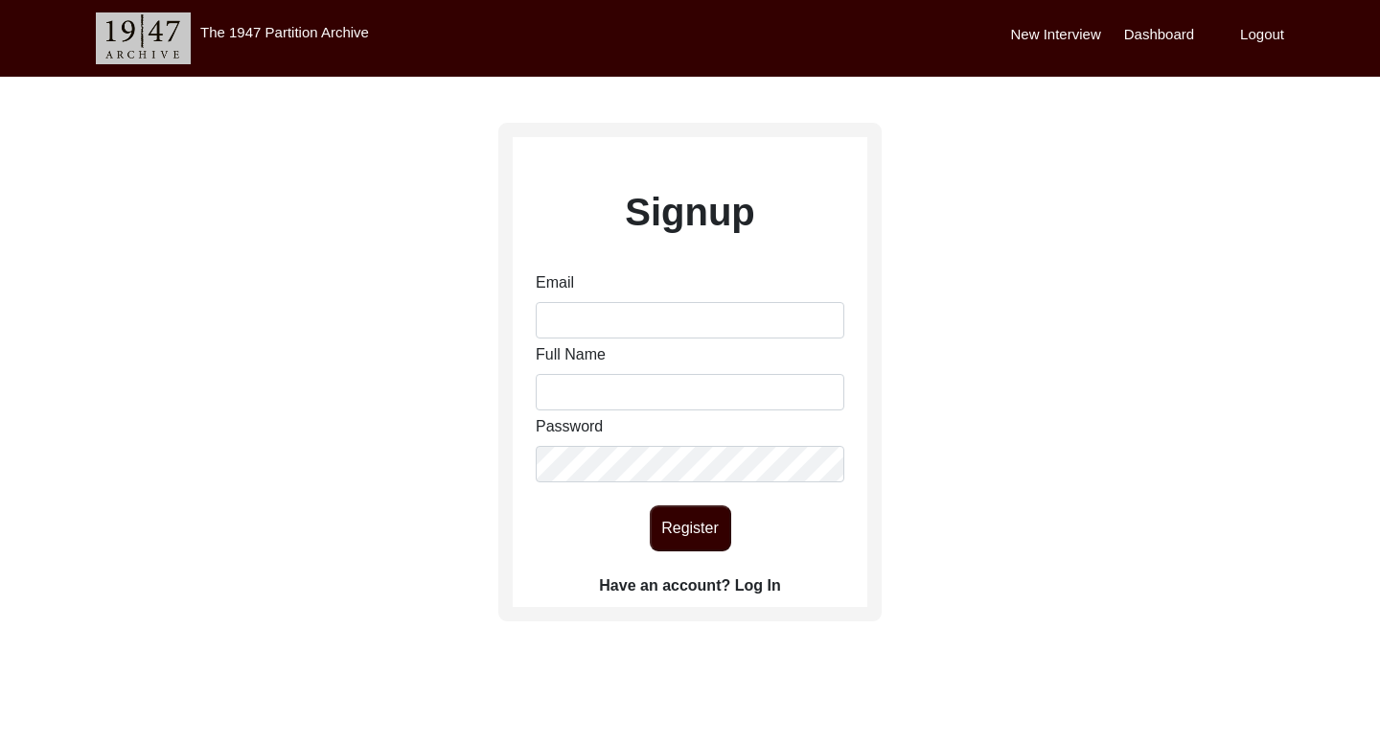  Describe the element at coordinates (690, 212) in the screenshot. I see `label: Signup` at that location.